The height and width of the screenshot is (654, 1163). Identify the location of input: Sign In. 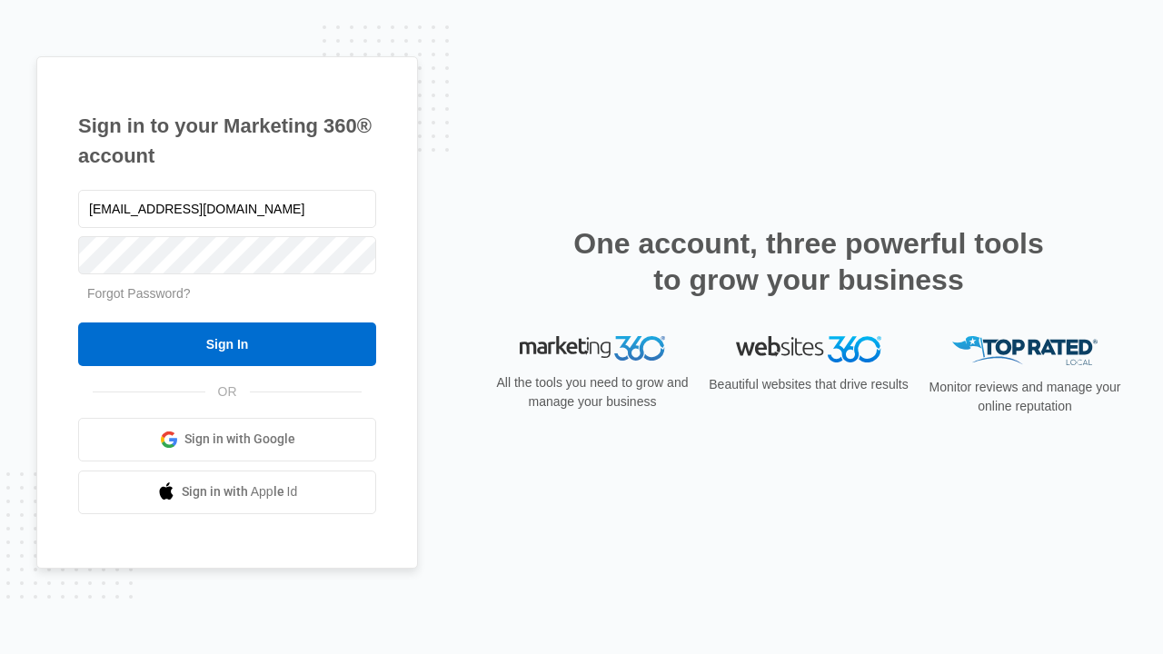
(227, 344).